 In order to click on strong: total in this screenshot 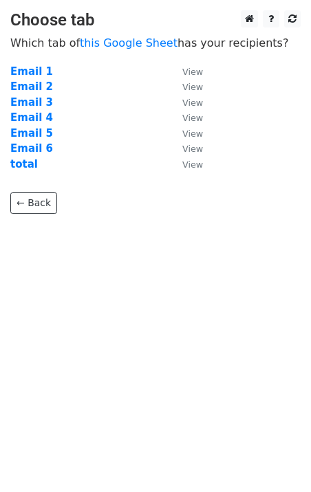, I will do `click(24, 164)`.